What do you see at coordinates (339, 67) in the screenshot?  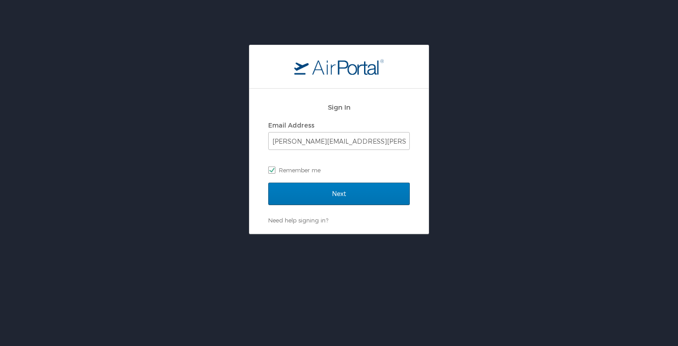 I see `img: logo` at bounding box center [339, 67].